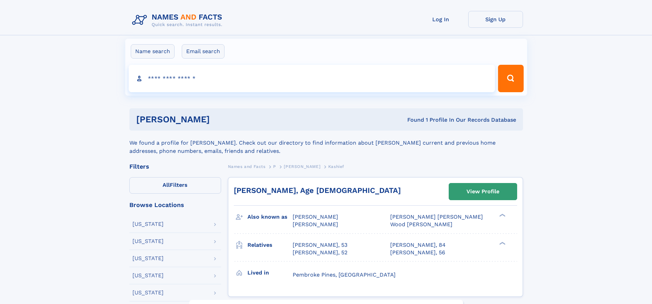  I want to click on a: Sign Up, so click(496, 19).